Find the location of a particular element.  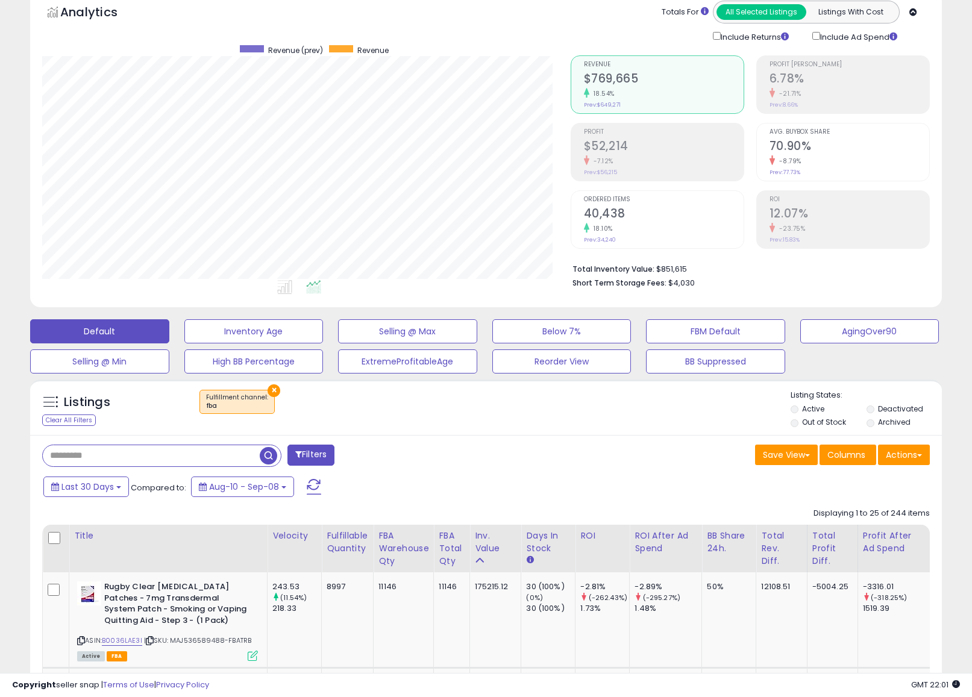

span: Avg. Buybox Share is located at coordinates (849, 132).